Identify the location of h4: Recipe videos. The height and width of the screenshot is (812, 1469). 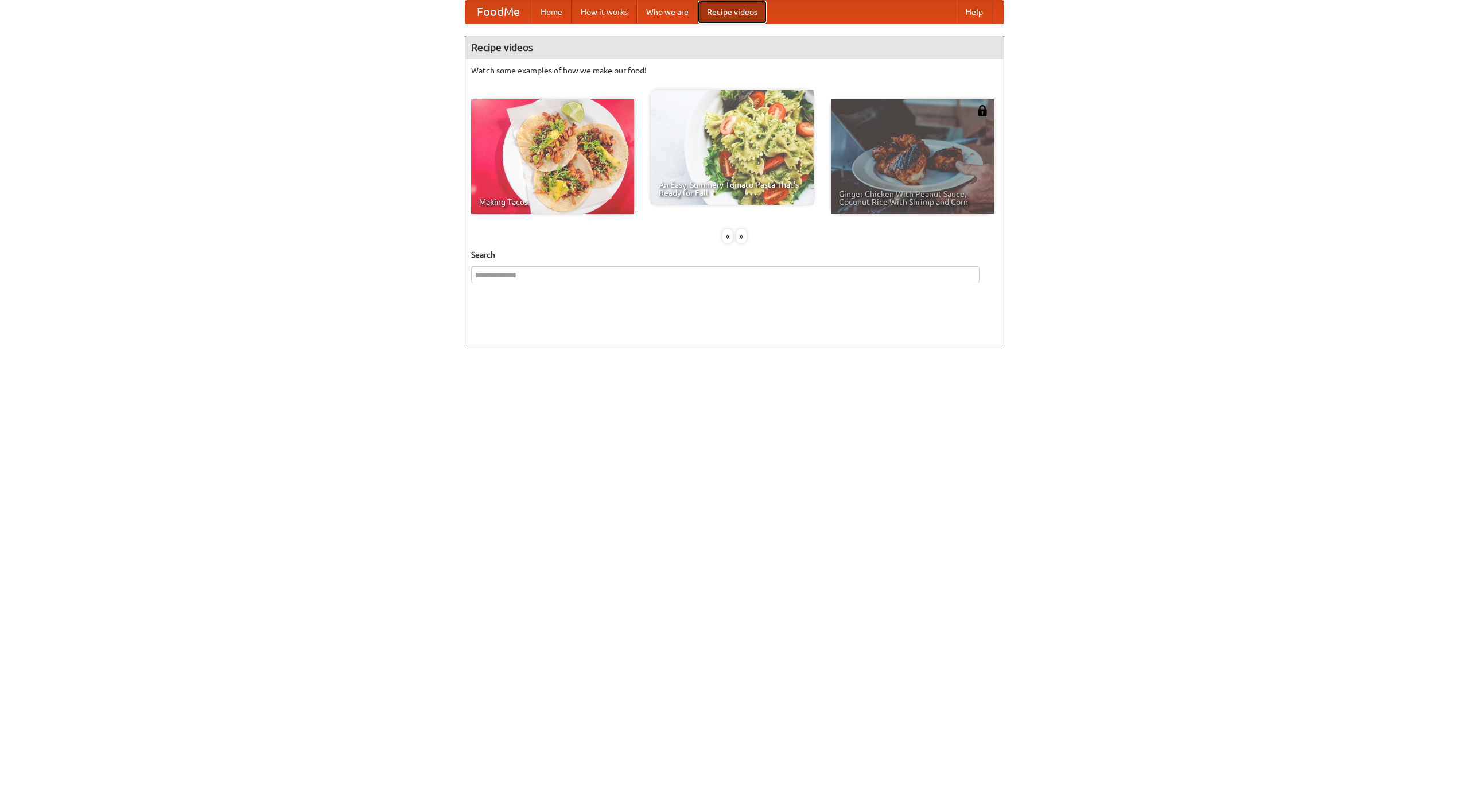
(734, 48).